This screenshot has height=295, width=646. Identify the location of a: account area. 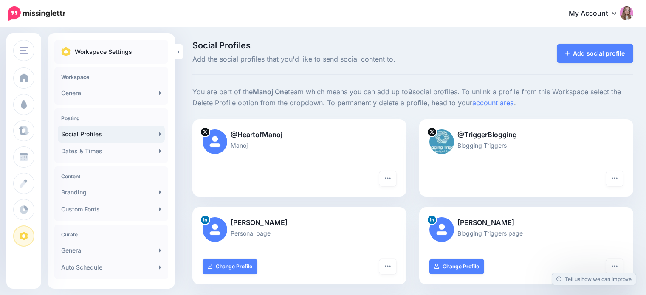
(493, 103).